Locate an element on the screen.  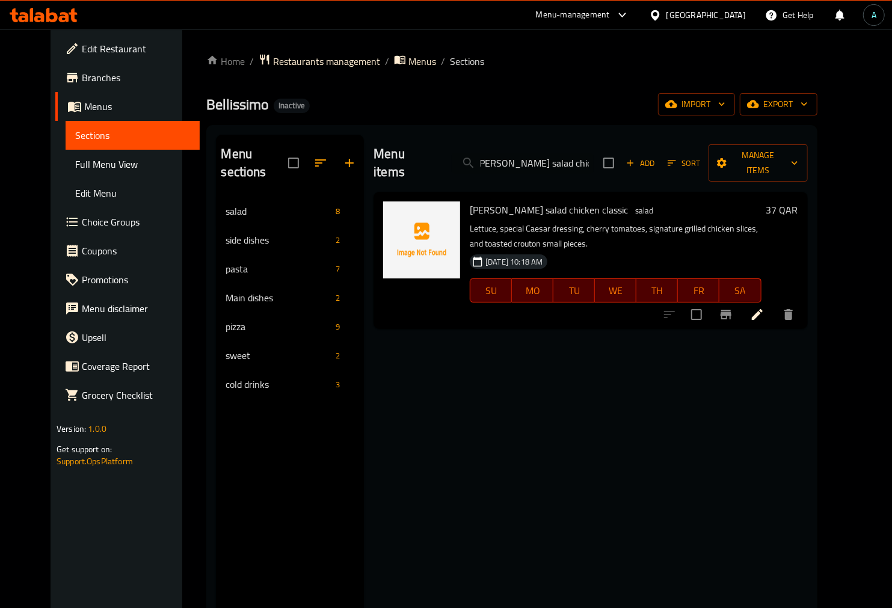
div: Main dishes2 is located at coordinates (290, 298).